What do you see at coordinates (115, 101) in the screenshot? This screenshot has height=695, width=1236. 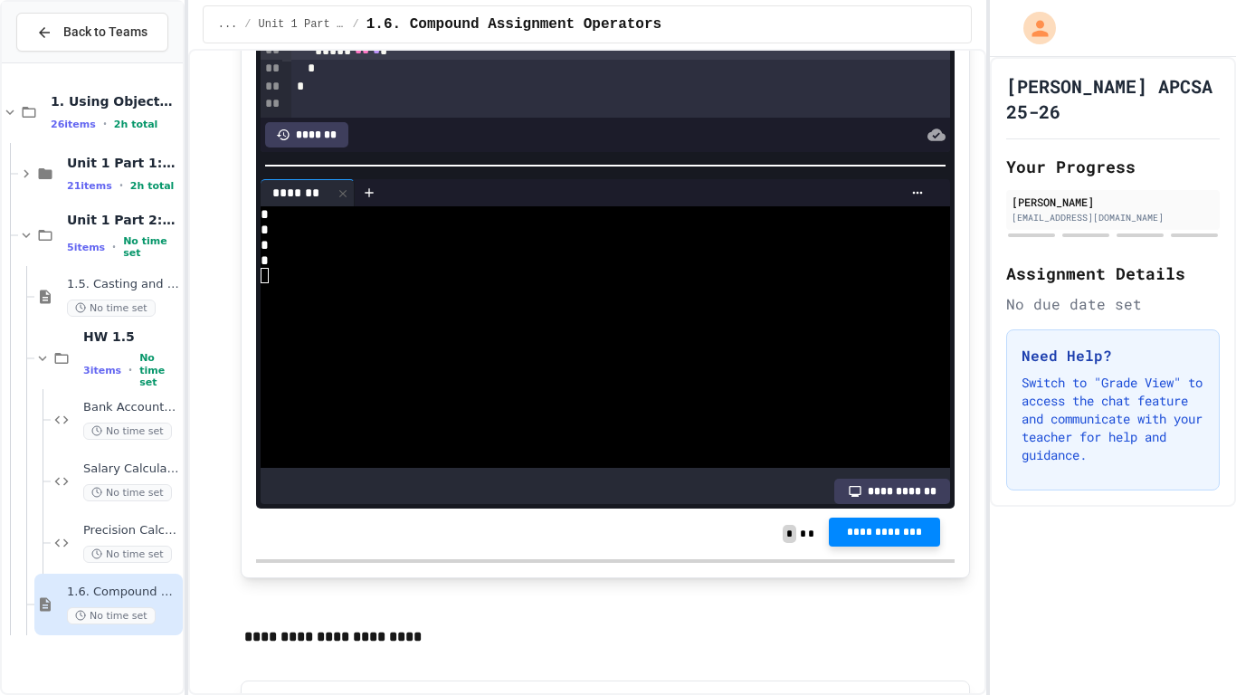 I see `span: 1. Using Objects and Methods` at bounding box center [115, 101].